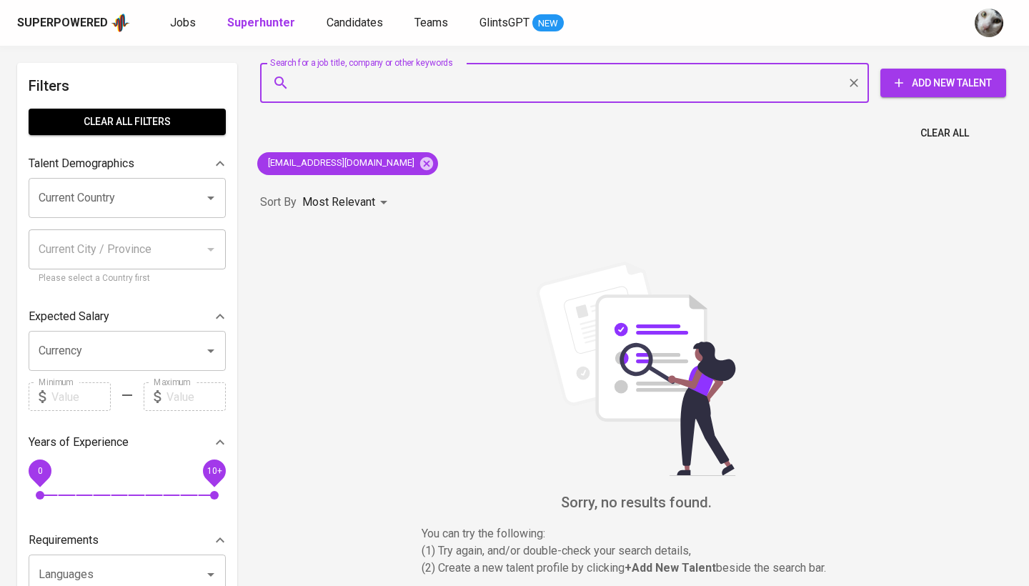 This screenshot has height=586, width=1029. I want to click on p: Expected Salary, so click(69, 317).